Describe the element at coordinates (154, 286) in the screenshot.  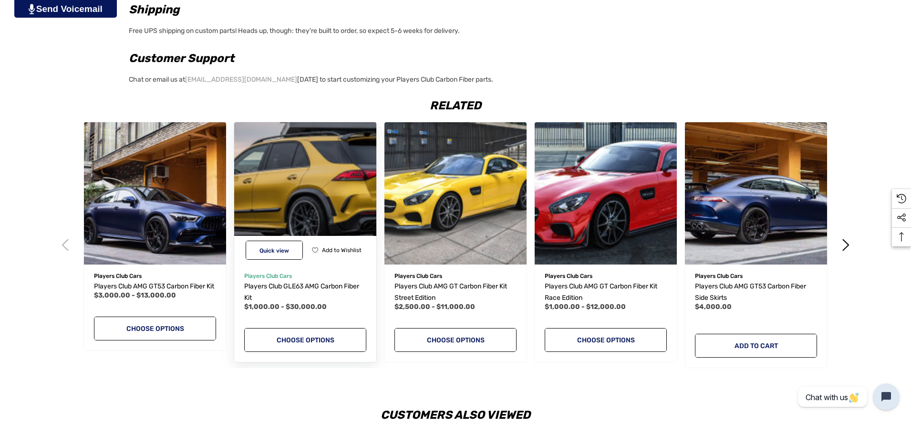
I see `span: Players Club AMG GT53 Carbon Fiber Kit` at that location.